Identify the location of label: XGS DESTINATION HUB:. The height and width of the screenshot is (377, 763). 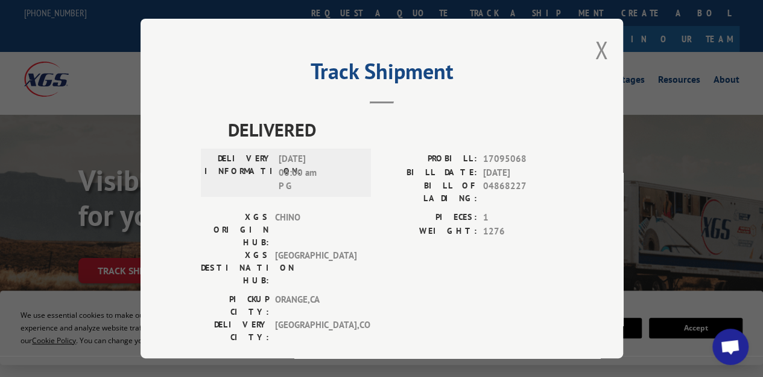
(235, 267).